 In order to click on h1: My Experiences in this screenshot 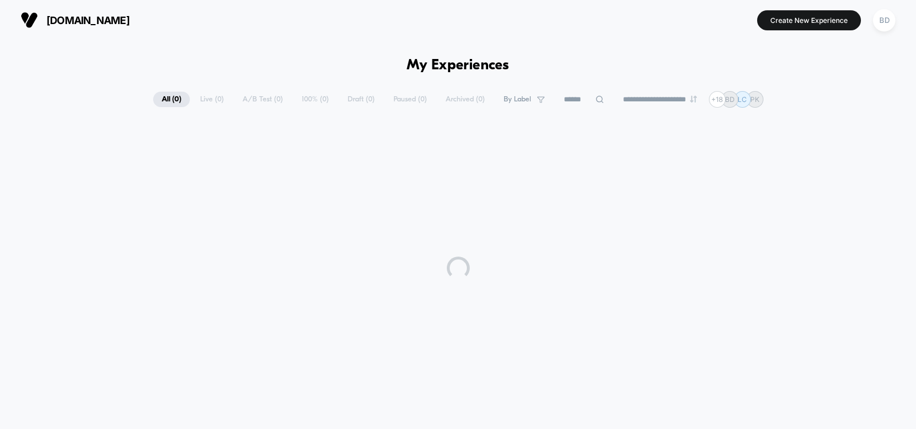, I will do `click(458, 65)`.